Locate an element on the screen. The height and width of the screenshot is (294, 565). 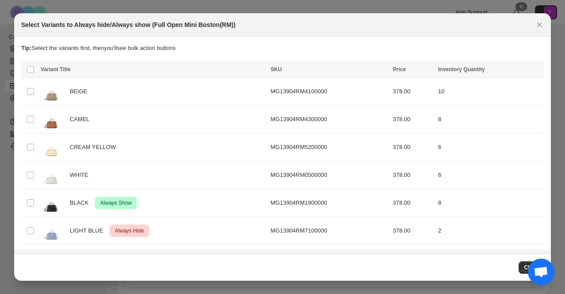
span: CAMEL is located at coordinates (82, 119).